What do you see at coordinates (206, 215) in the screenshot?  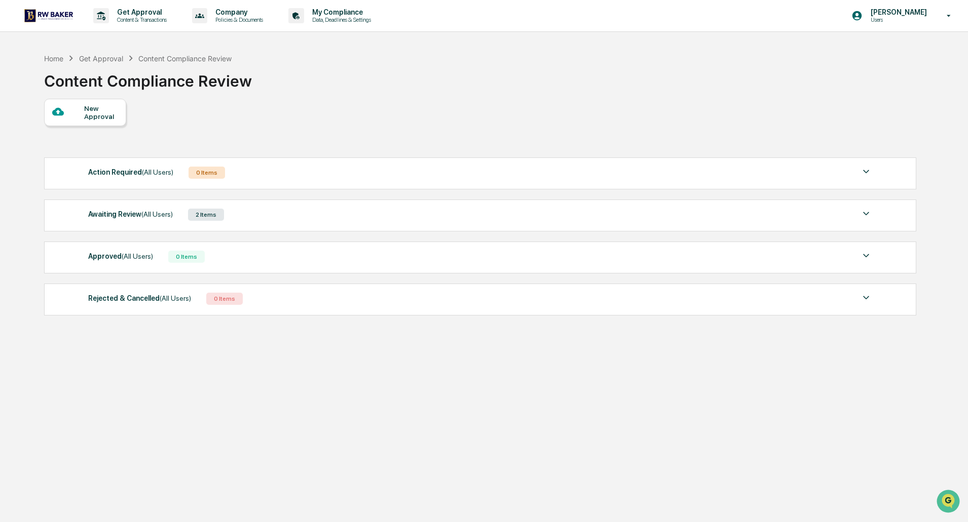 I see `div: 2 Items` at bounding box center [206, 215].